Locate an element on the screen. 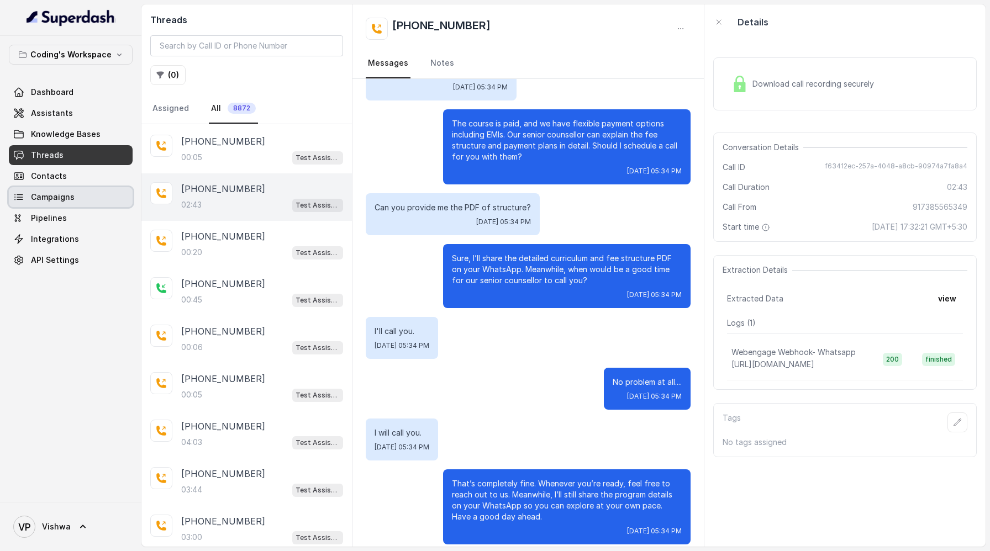 This screenshot has height=551, width=990. a: Dashboard is located at coordinates (71, 92).